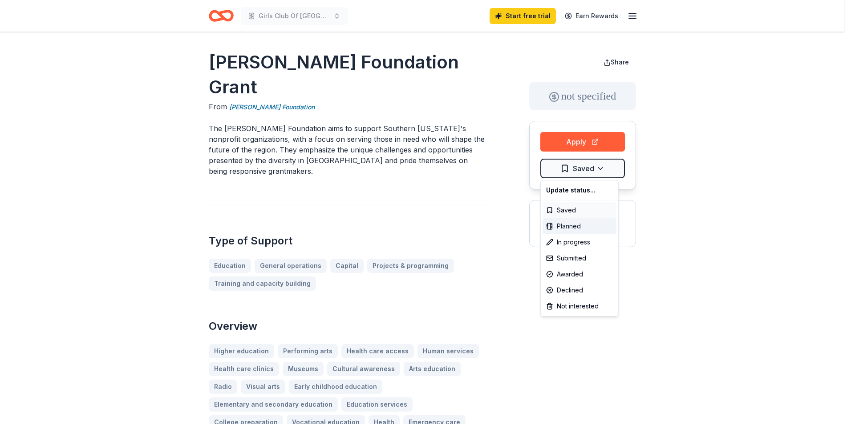  Describe the element at coordinates (579, 210) in the screenshot. I see `div: Saved` at that location.